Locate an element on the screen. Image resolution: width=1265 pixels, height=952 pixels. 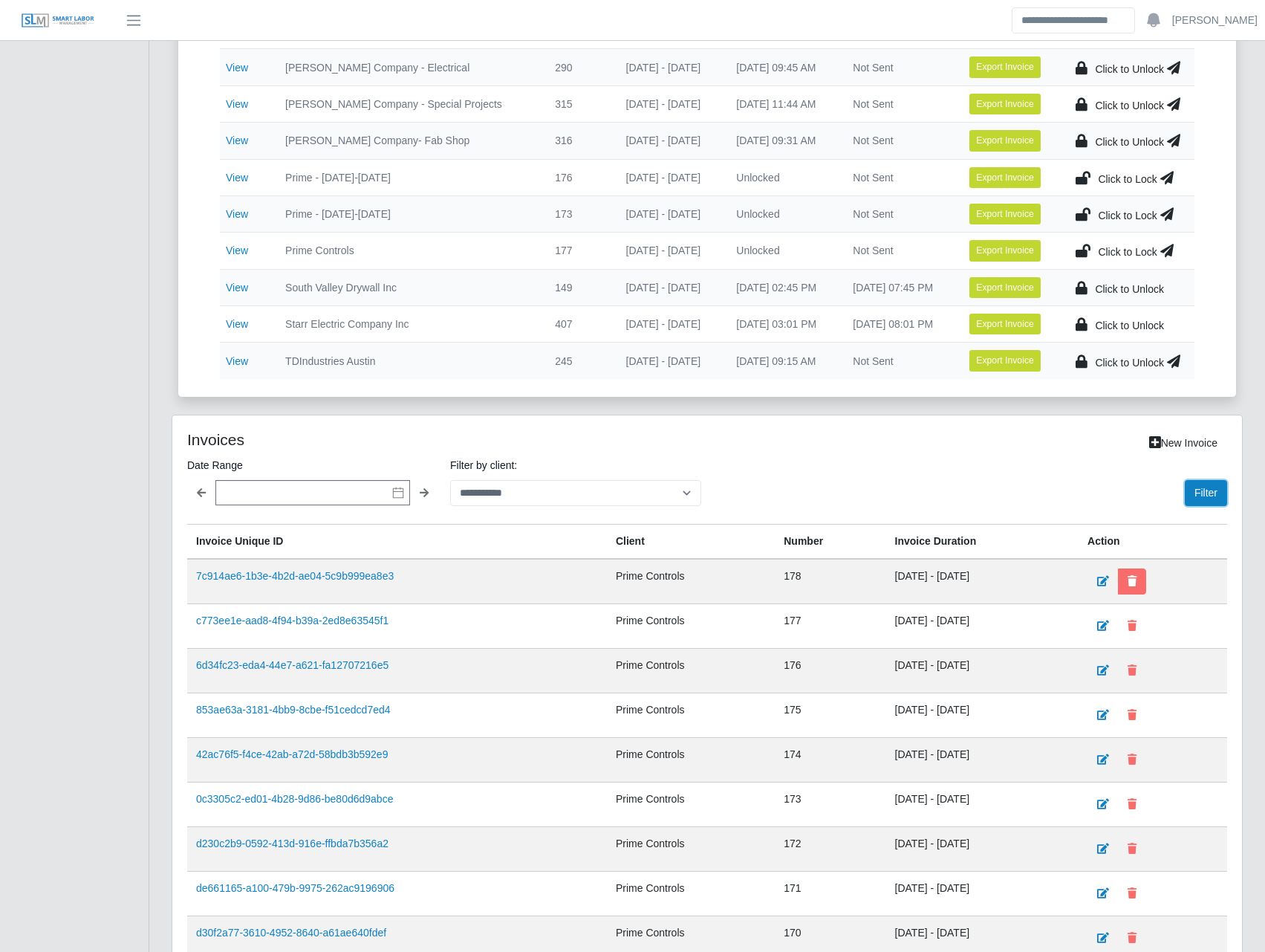
label: Date Range is located at coordinates (313, 465).